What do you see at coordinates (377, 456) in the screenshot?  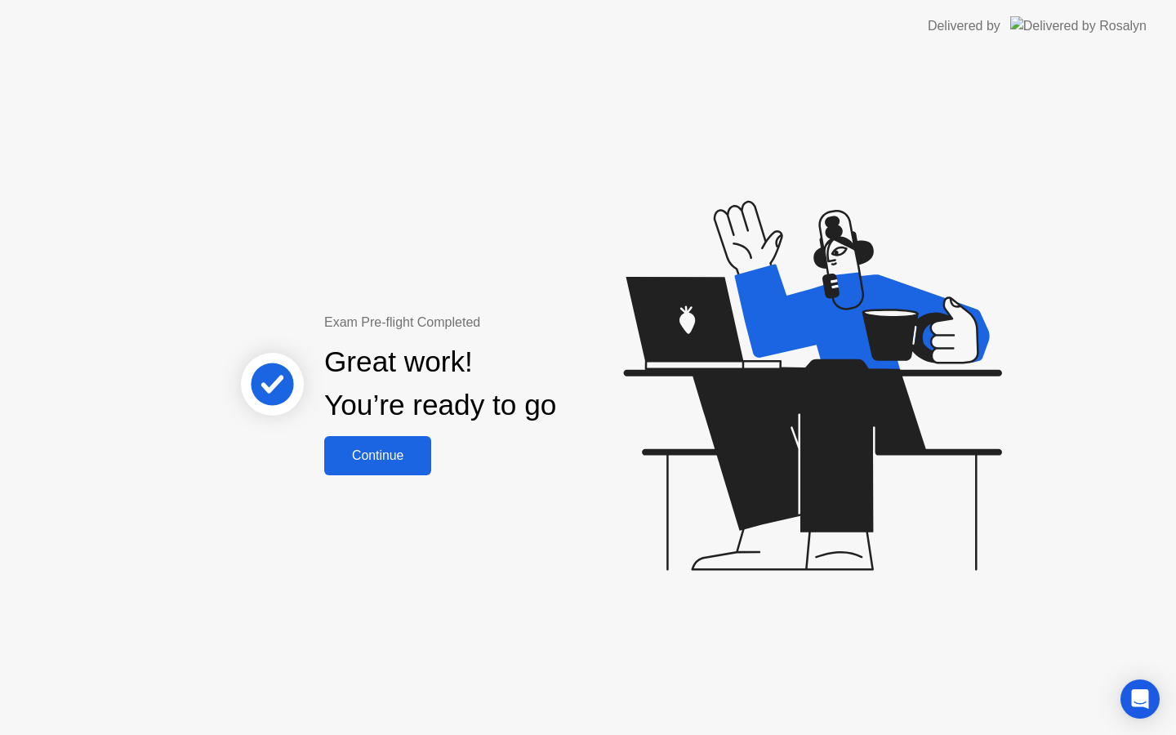 I see `button: Continue` at bounding box center [377, 456].